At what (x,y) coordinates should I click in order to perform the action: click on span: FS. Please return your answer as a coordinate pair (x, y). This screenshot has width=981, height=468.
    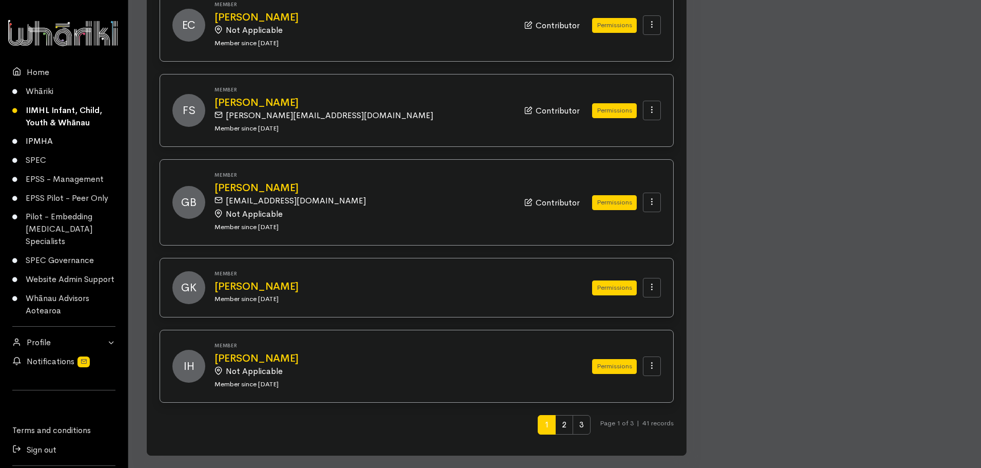
    Looking at the image, I should click on (189, 110).